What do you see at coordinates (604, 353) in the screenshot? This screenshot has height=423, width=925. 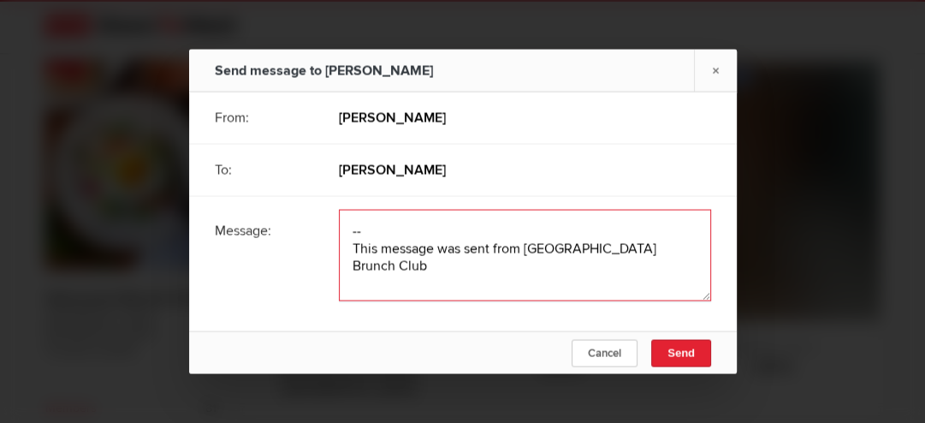 I see `span: Cancel` at bounding box center [604, 353].